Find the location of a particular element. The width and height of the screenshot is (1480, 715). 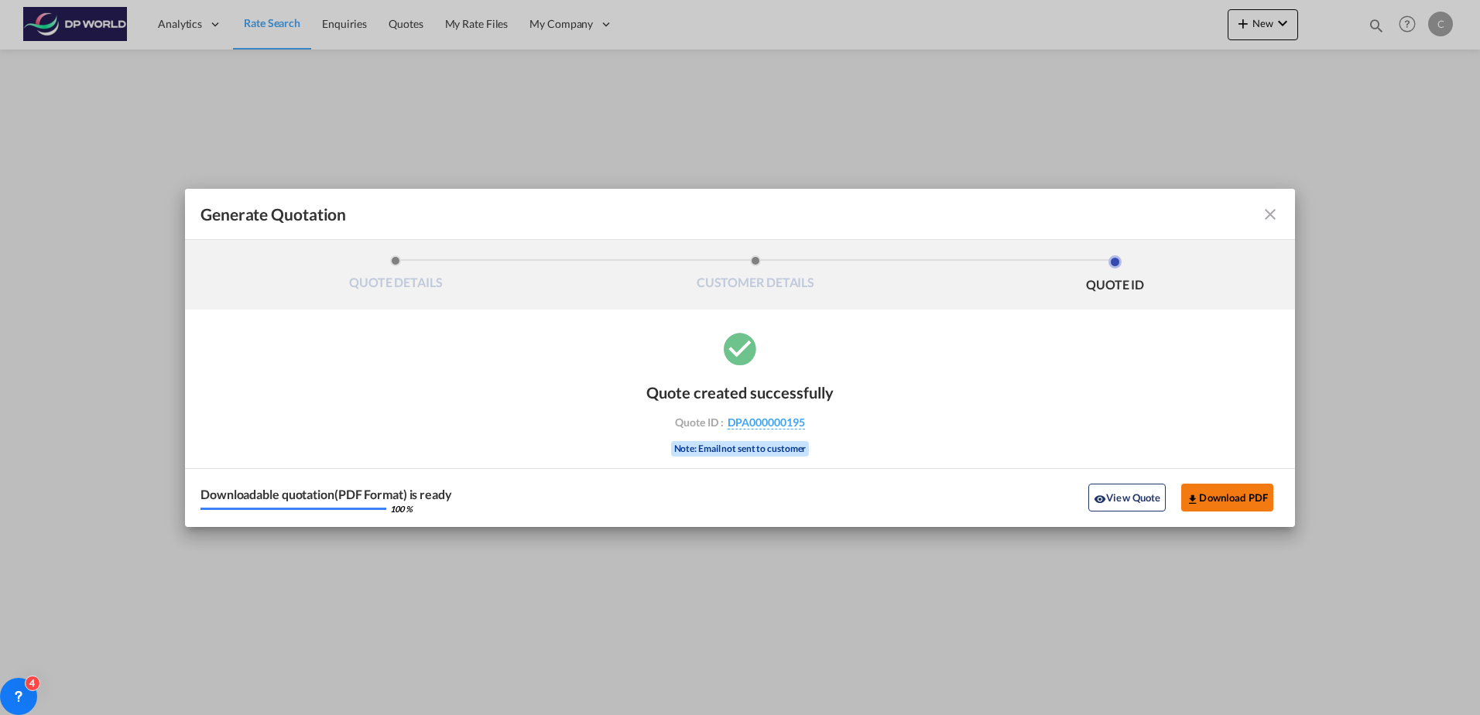

div: Downloadable quotation(PDF Format) is ready is located at coordinates (326, 495).